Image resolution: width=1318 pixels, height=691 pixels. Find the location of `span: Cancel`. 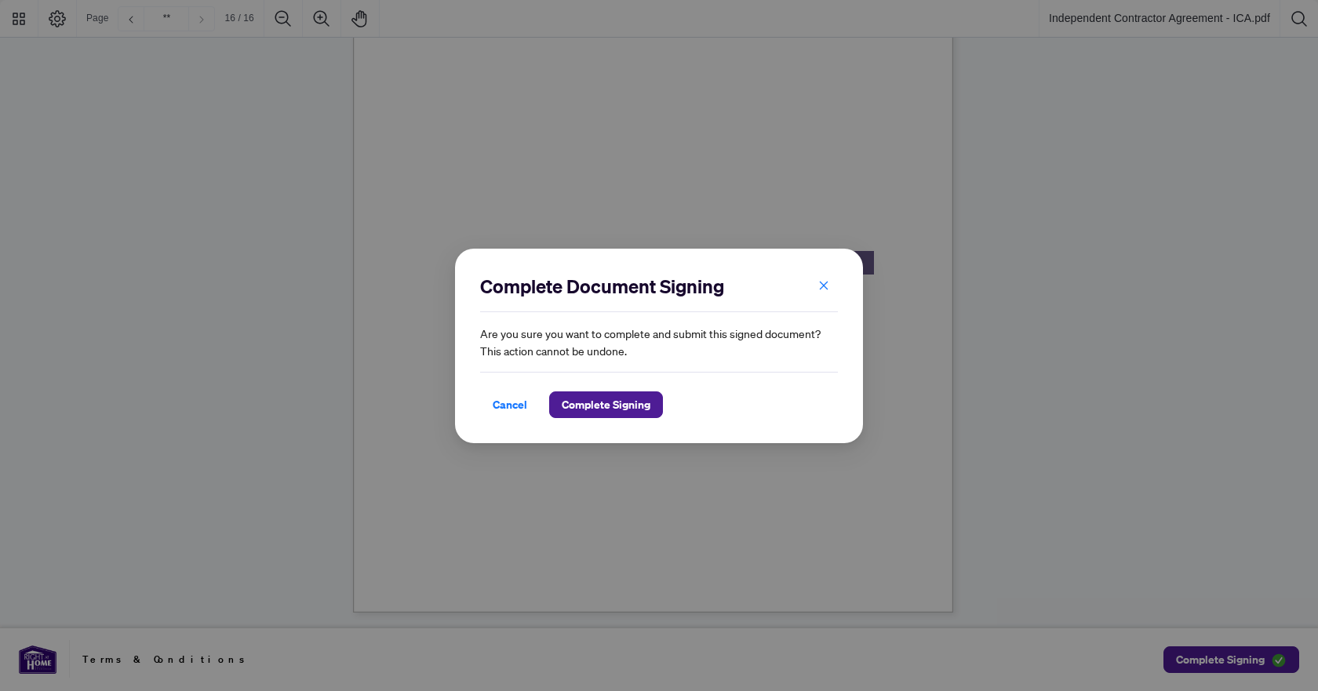

span: Cancel is located at coordinates (510, 405).